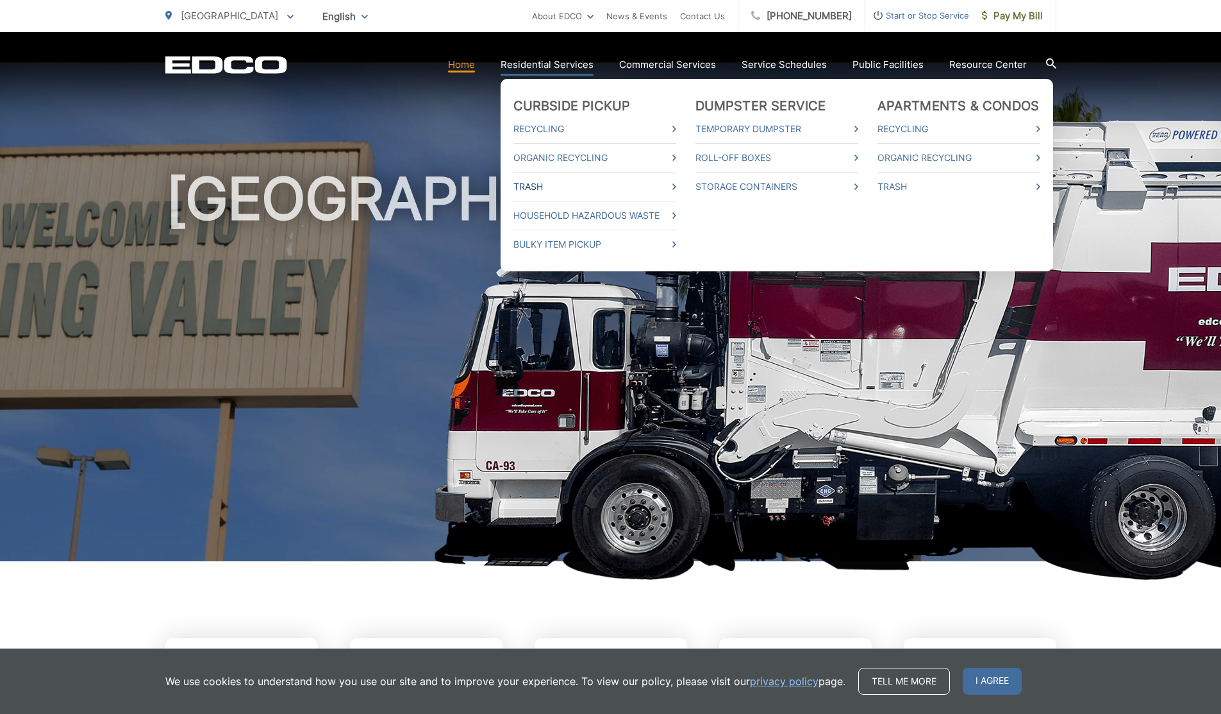 The image size is (1221, 714). Describe the element at coordinates (345, 16) in the screenshot. I see `span: English` at that location.